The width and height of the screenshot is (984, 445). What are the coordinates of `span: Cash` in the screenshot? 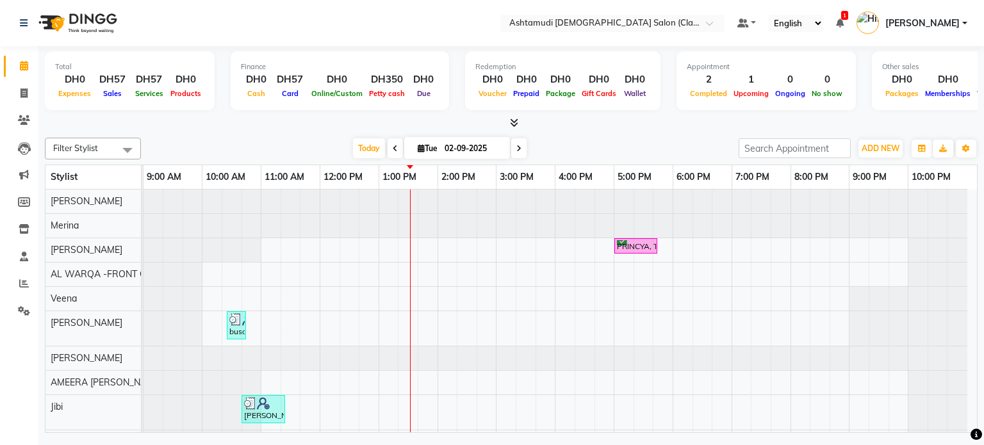 It's located at (256, 94).